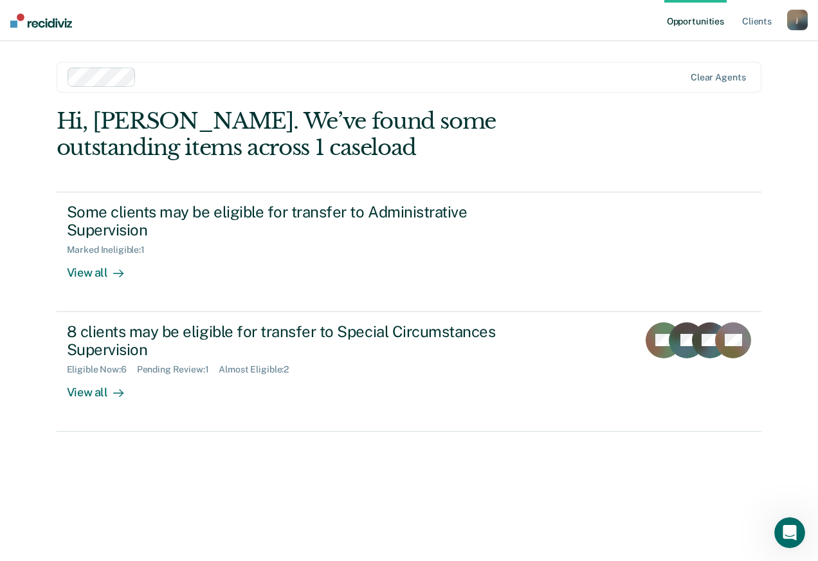  Describe the element at coordinates (797, 20) in the screenshot. I see `button: j` at that location.